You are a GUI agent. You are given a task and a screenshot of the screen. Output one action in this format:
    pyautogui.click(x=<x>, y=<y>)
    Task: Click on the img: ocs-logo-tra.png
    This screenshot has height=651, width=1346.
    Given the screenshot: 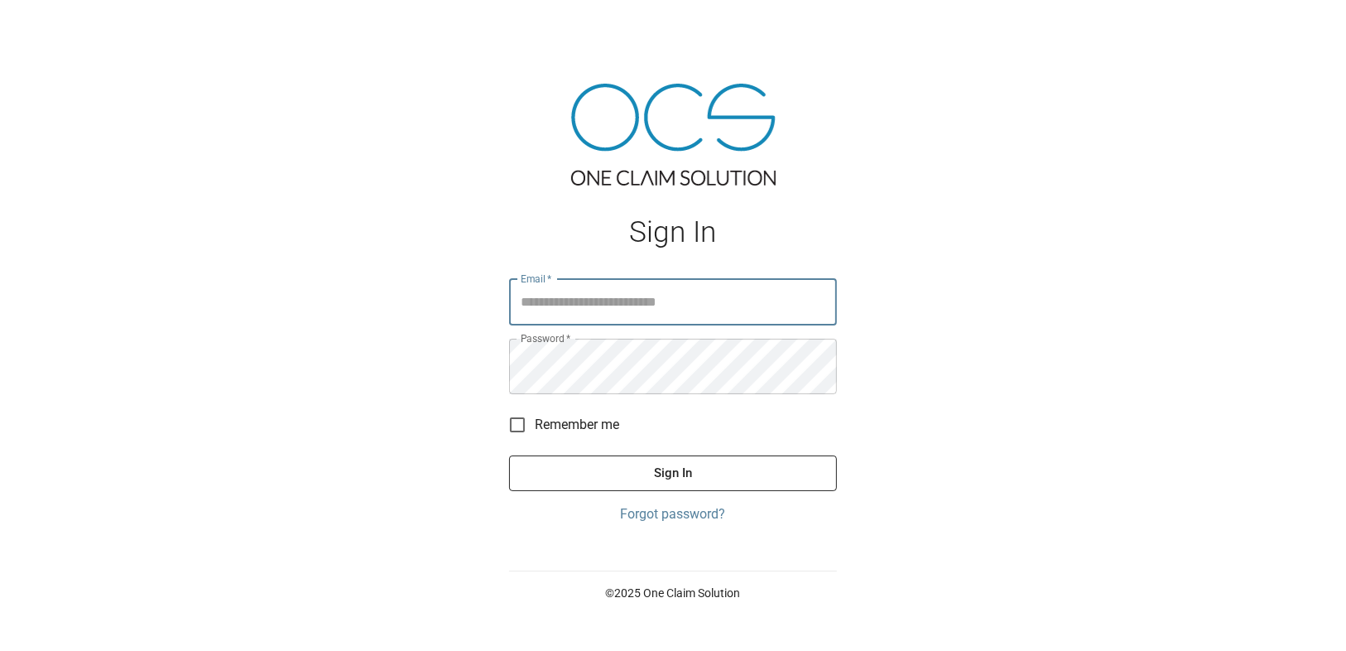 What is the action you would take?
    pyautogui.click(x=673, y=134)
    